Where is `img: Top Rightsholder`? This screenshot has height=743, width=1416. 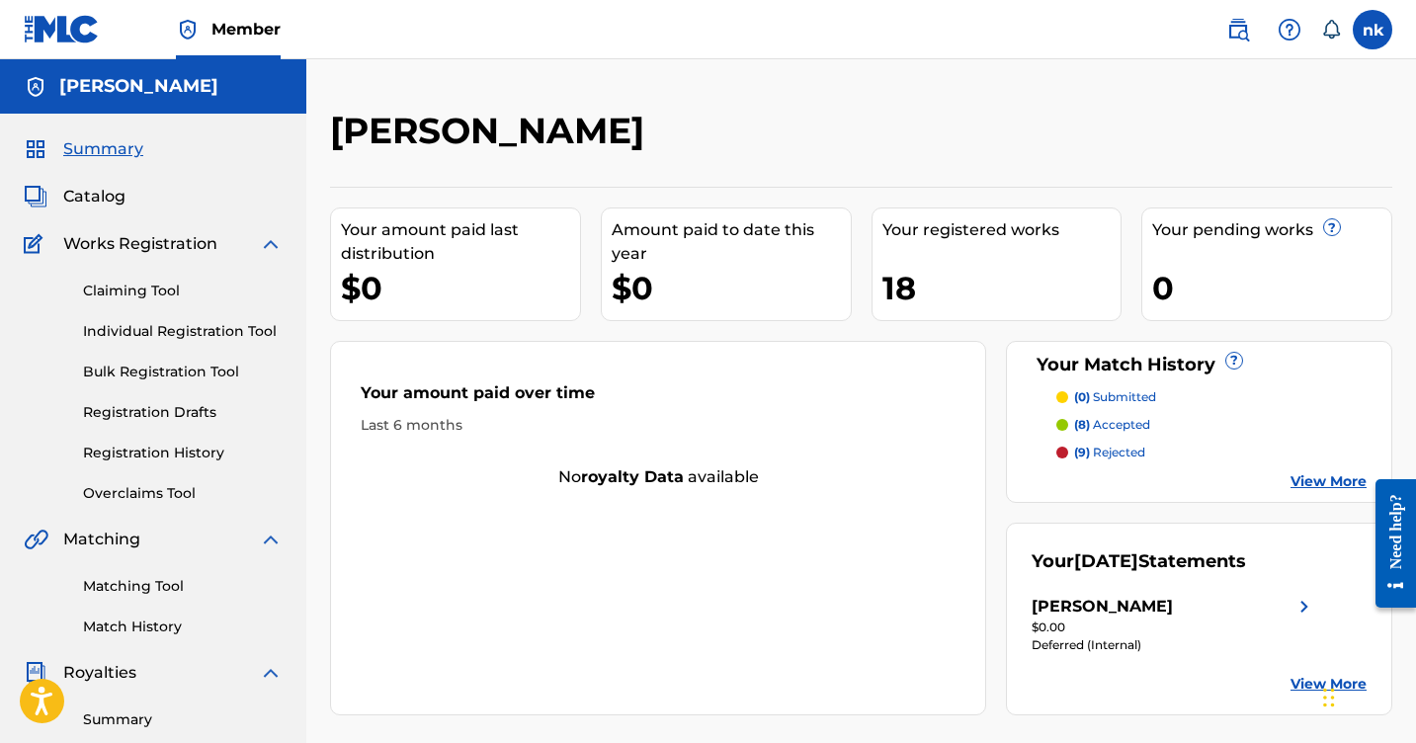 img: Top Rightsholder is located at coordinates (188, 30).